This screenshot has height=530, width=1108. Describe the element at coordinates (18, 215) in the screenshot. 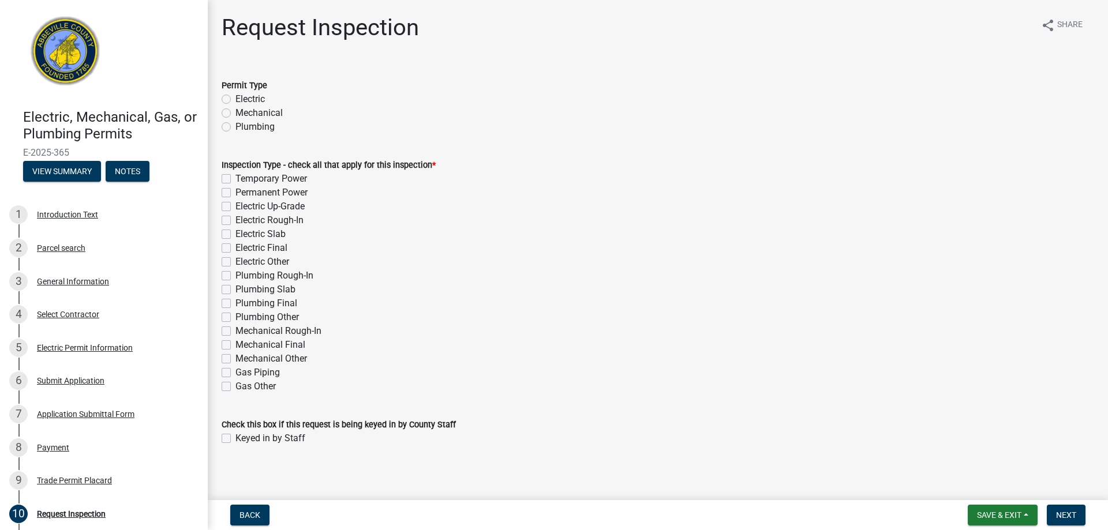

I see `div: 1` at that location.